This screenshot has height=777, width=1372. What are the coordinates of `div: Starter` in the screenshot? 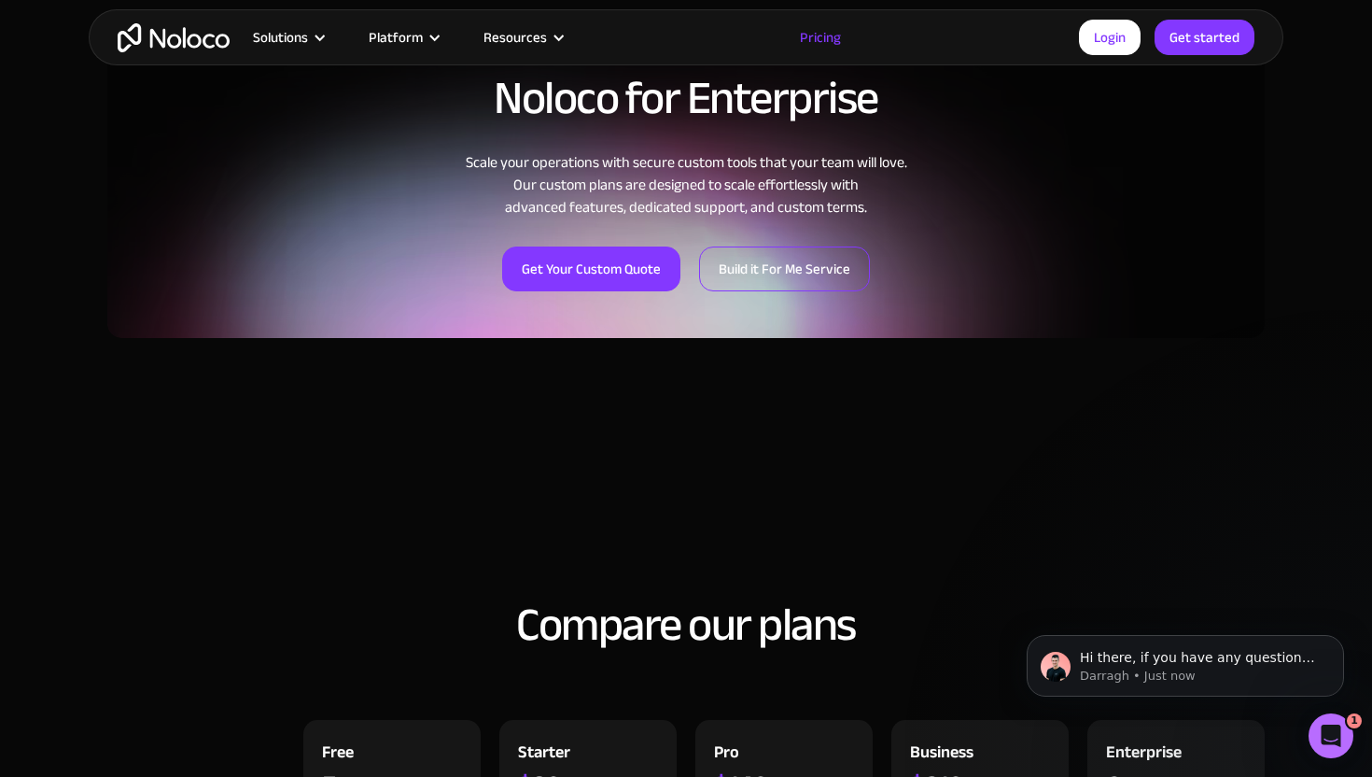 It's located at (544, 754).